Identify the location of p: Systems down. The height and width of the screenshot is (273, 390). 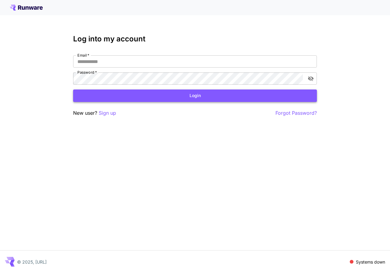
(370, 262).